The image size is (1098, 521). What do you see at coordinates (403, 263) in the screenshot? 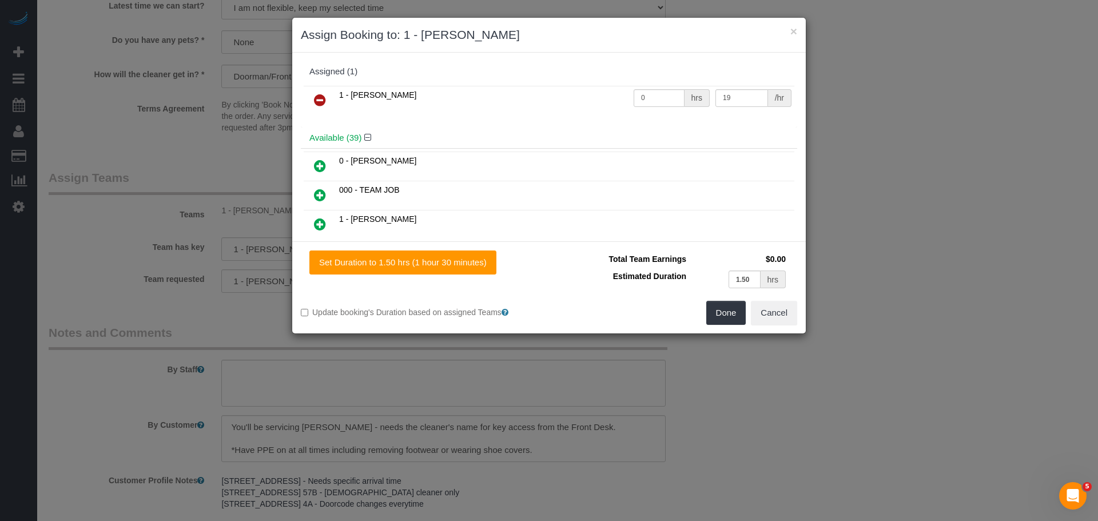
I see `button: Set Duration to 1.50 hrs (1 hour 30 minutes)` at bounding box center [403, 263].